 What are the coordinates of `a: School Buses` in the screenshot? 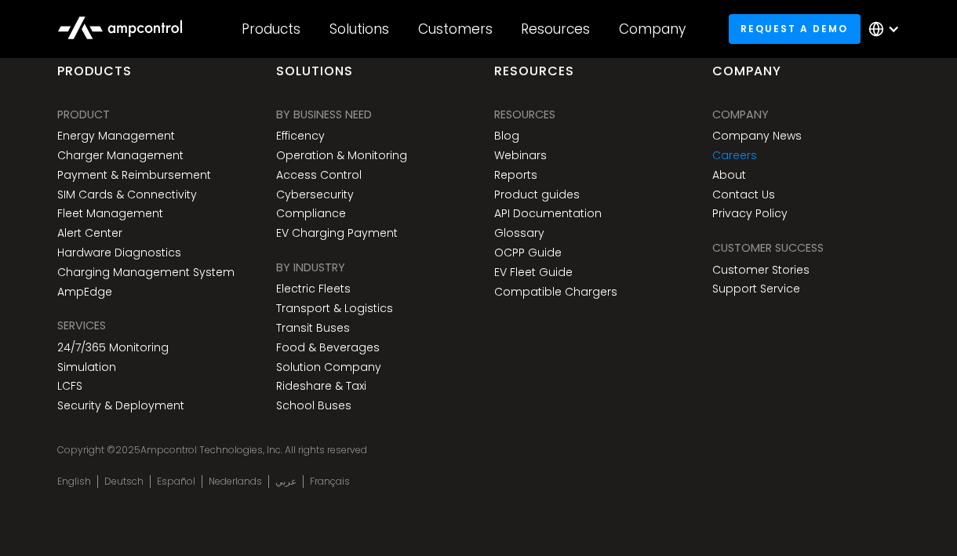 It's located at (314, 406).